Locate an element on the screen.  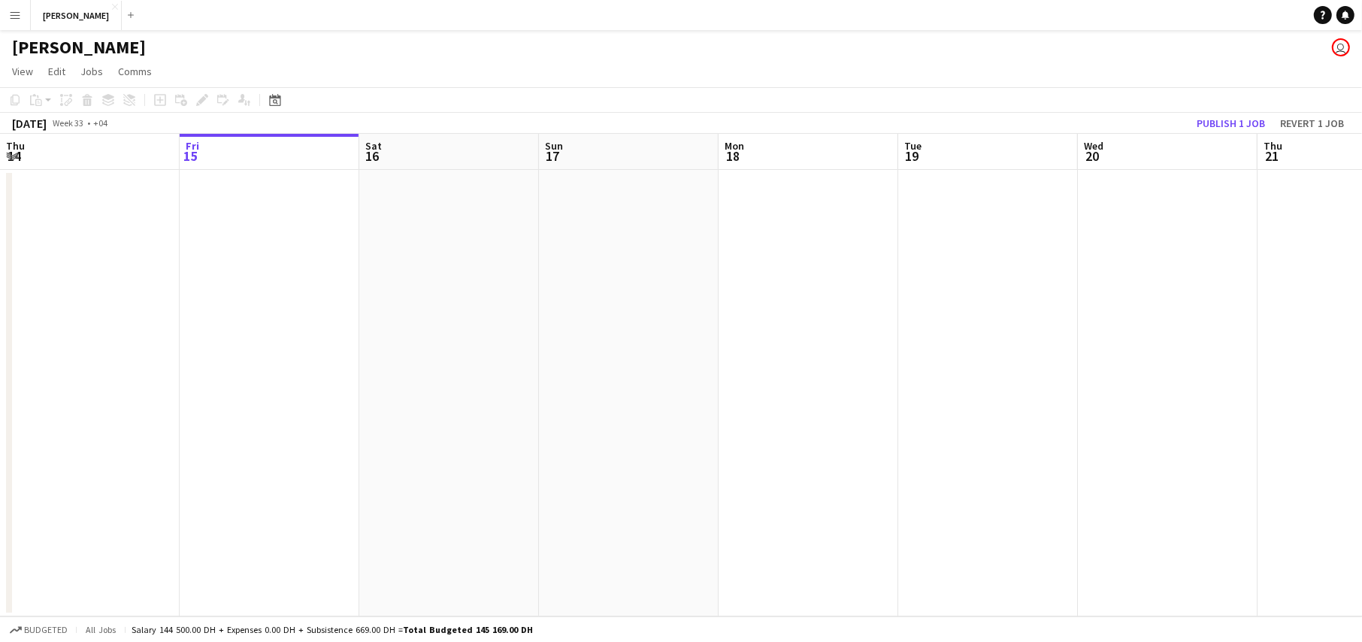
span: View is located at coordinates (23, 71).